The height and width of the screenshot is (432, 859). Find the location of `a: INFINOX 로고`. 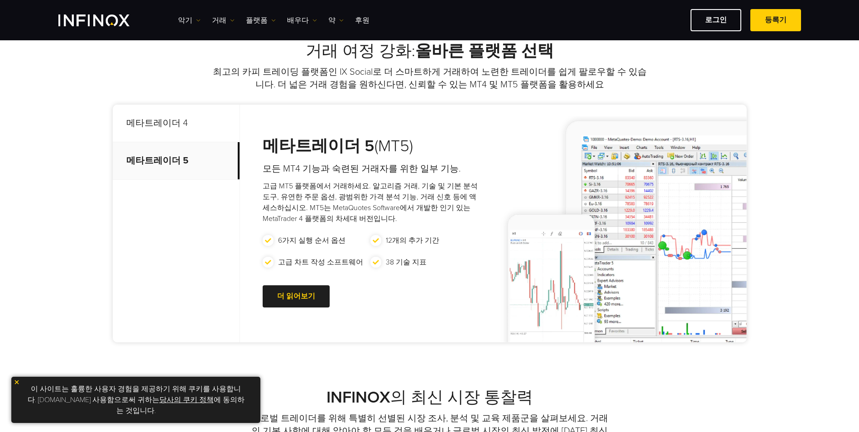

a: INFINOX 로고 is located at coordinates (105, 20).